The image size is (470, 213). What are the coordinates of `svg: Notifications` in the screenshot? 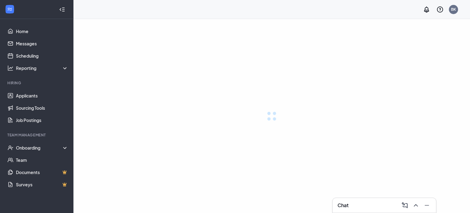 It's located at (426, 9).